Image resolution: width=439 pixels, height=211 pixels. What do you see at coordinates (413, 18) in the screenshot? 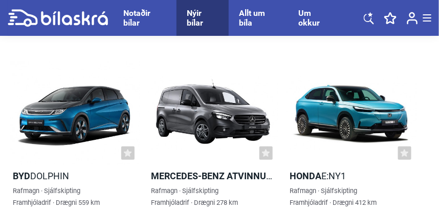
I see `img: user-login.svg` at bounding box center [413, 18].